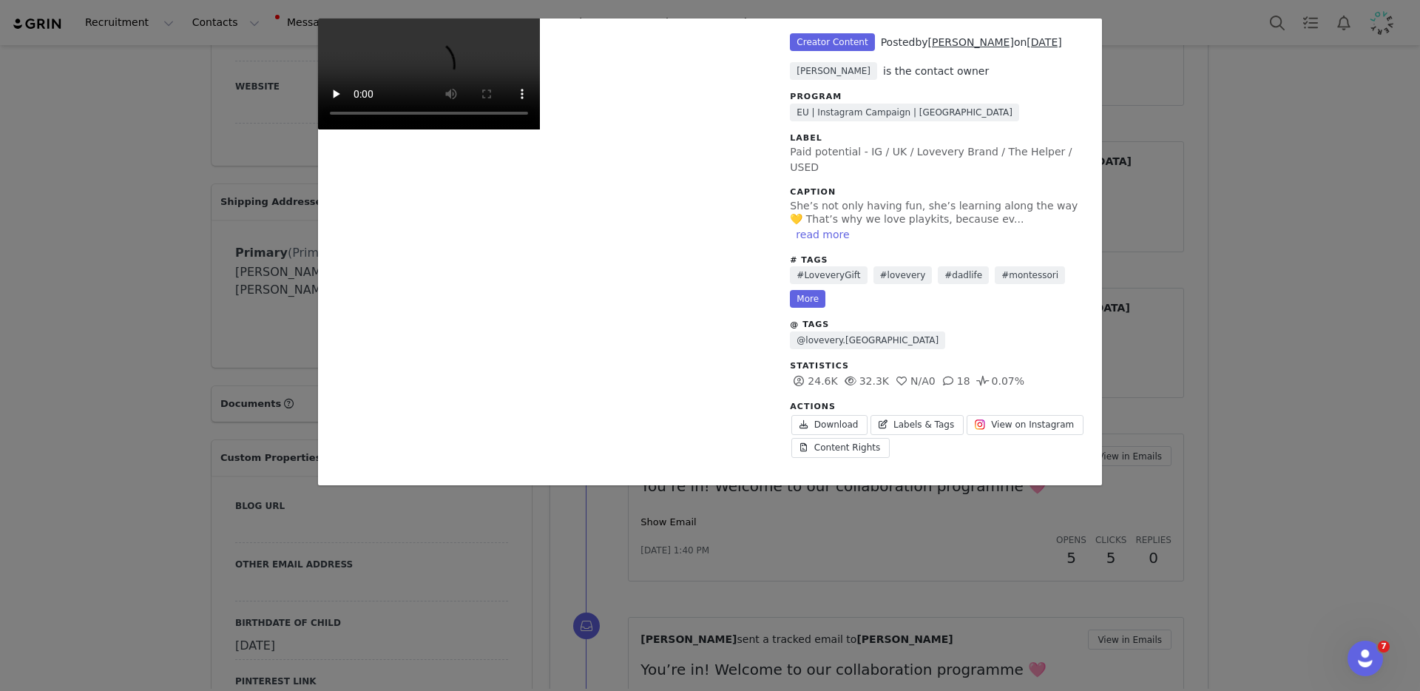 The image size is (1420, 691). What do you see at coordinates (840, 447) in the screenshot?
I see `a: Content Rights` at bounding box center [840, 447].